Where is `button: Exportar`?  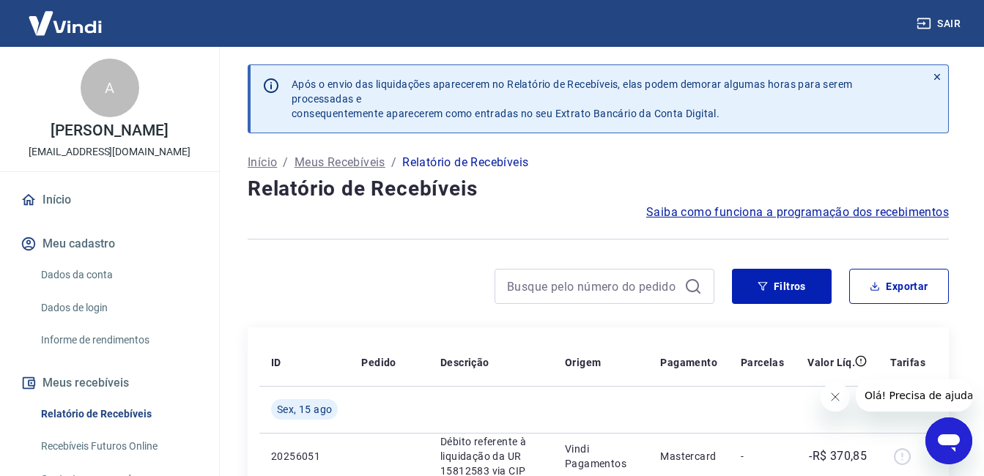
button: Exportar is located at coordinates (899, 286).